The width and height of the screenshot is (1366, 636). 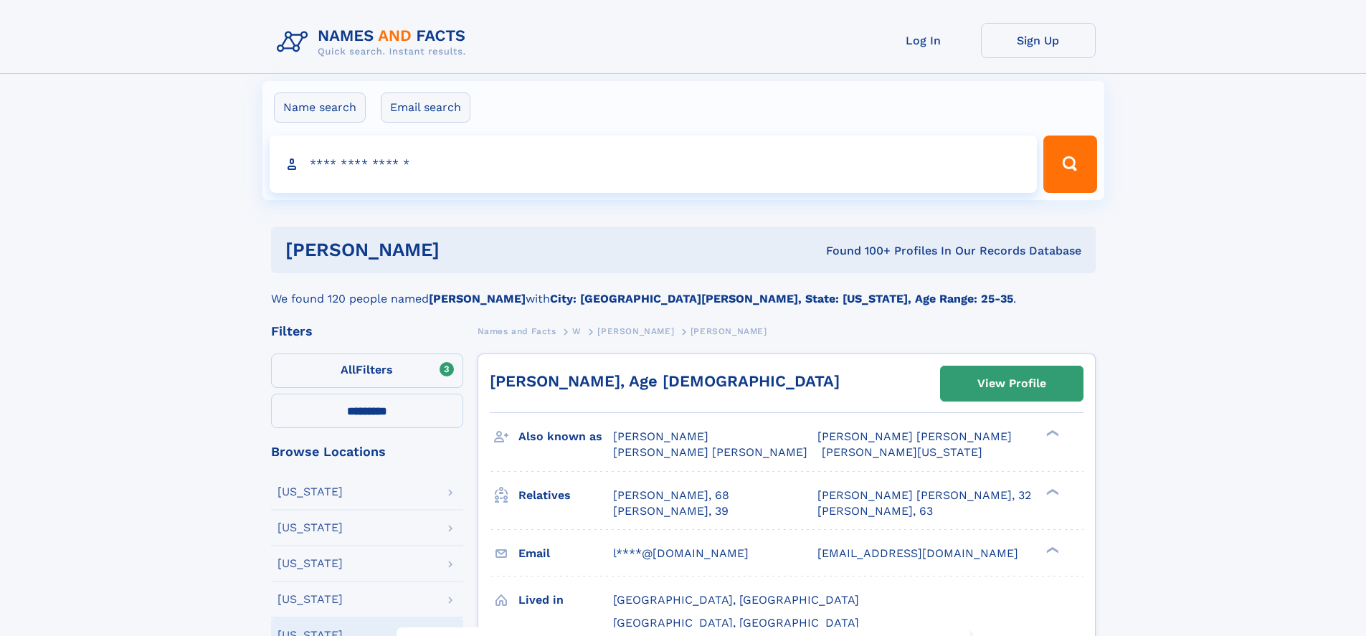 I want to click on span: W, so click(x=577, y=331).